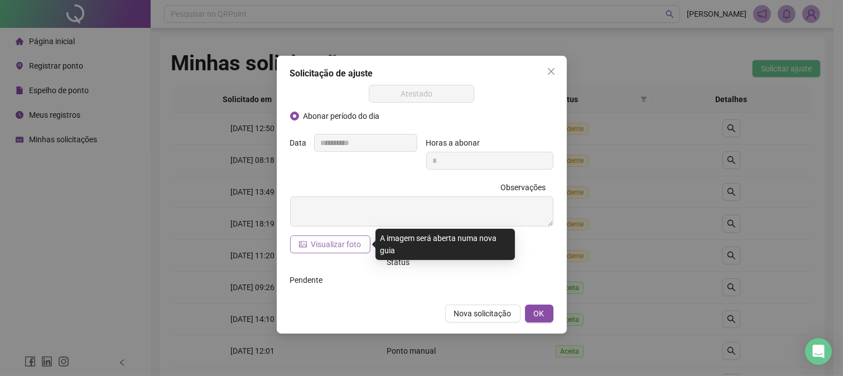 Image resolution: width=843 pixels, height=376 pixels. I want to click on span: OK, so click(539, 314).